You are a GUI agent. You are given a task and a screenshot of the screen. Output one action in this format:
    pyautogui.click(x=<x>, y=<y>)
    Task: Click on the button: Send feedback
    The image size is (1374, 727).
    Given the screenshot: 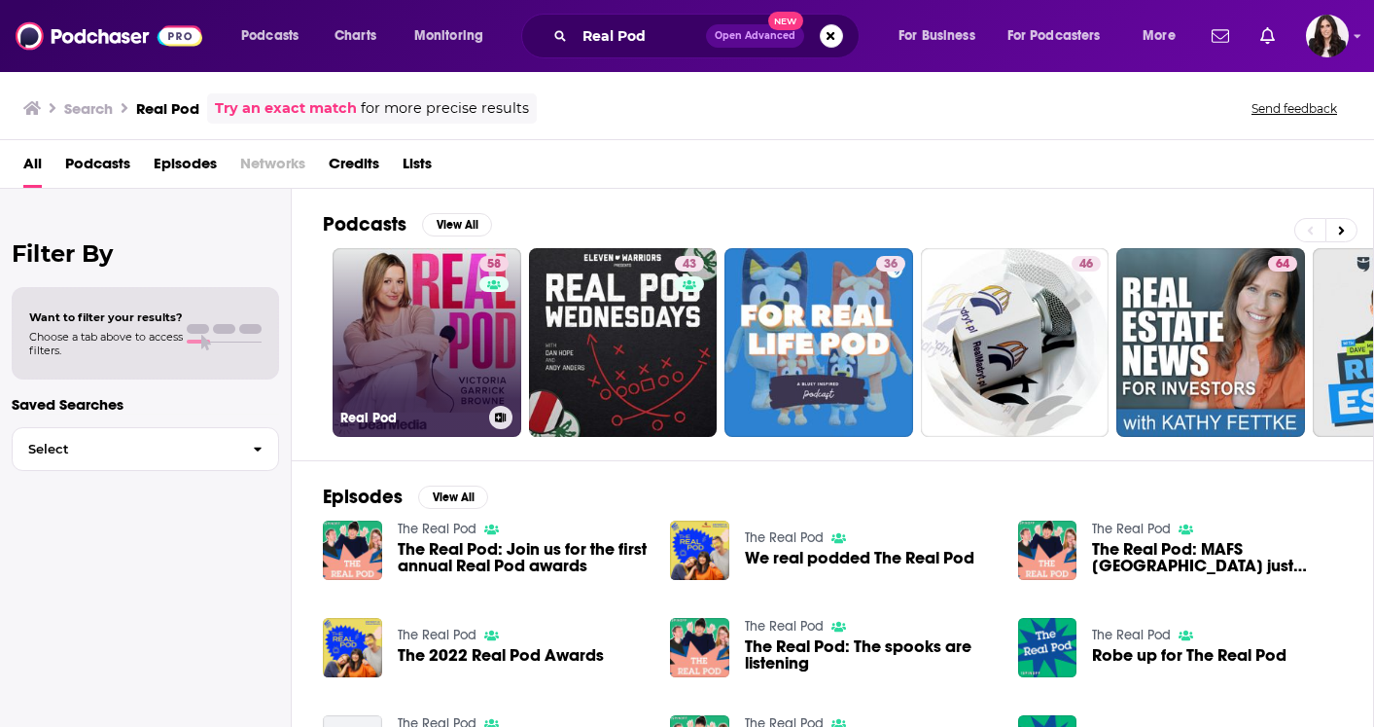 What is the action you would take?
    pyautogui.click(x=1295, y=108)
    